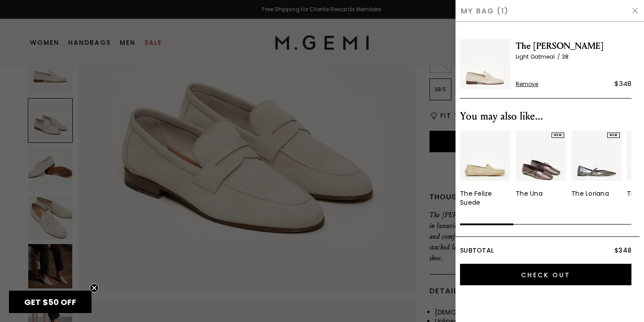 Image resolution: width=644 pixels, height=322 pixels. What do you see at coordinates (596, 156) in the screenshot?
I see `img: 7385131286587_01_Main_New_TheLoriana_Gunmetal_MetallicLeaher_290x387_crop_center.jpg` at bounding box center [596, 156].